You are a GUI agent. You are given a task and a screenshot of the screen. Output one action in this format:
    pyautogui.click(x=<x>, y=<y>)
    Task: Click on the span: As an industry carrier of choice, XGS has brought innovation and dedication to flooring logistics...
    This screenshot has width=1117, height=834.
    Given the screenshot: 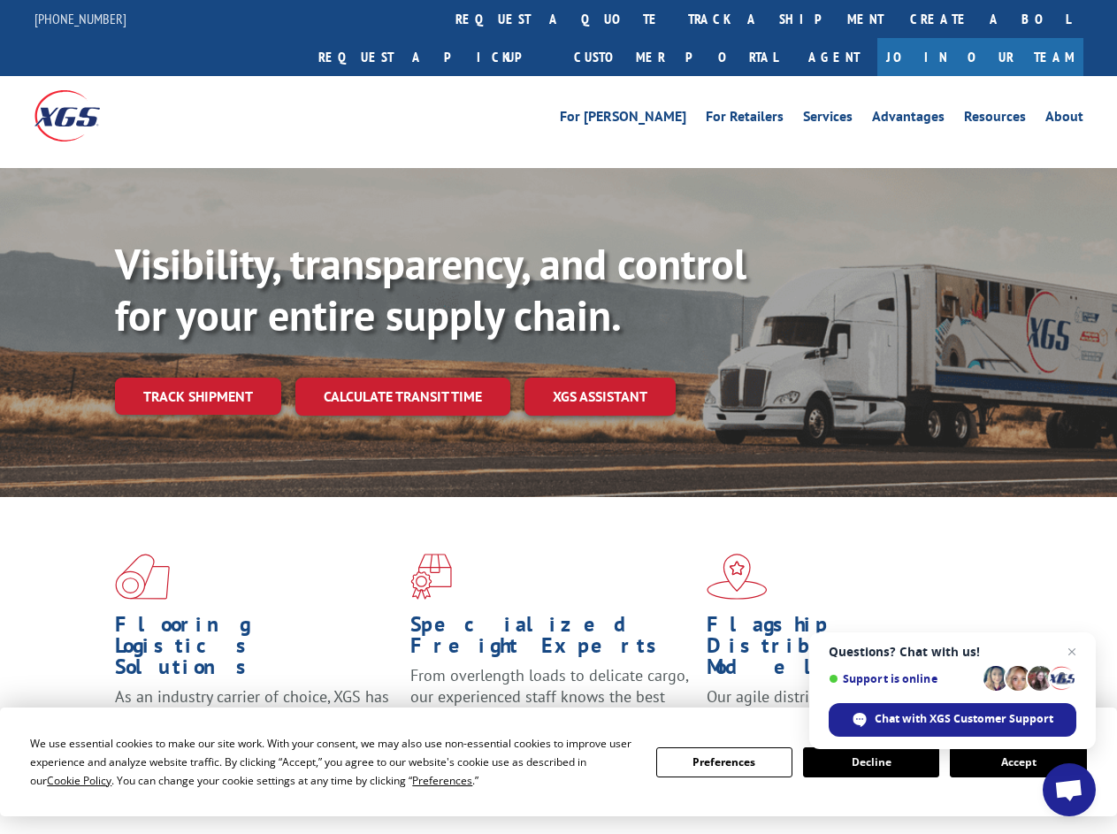 What is the action you would take?
    pyautogui.click(x=252, y=717)
    